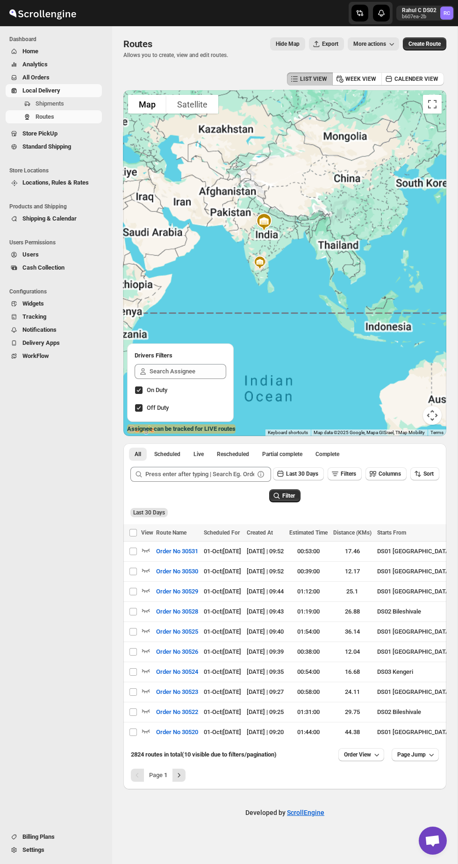  What do you see at coordinates (308, 533) in the screenshot?
I see `span: Estimated Time` at bounding box center [308, 533].